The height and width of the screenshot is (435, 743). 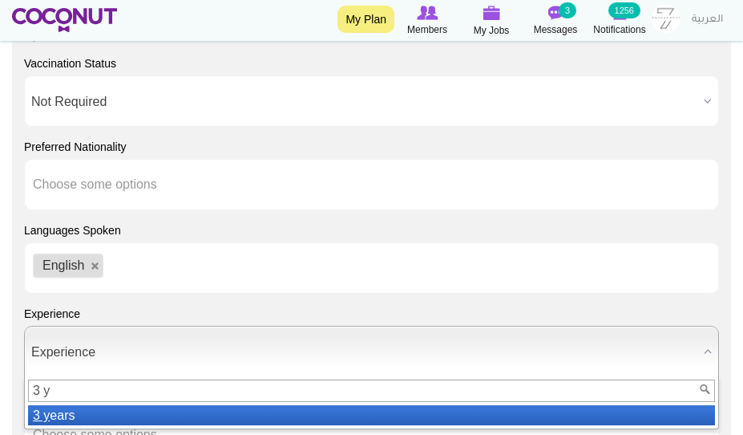 What do you see at coordinates (371, 415) in the screenshot?
I see `li: ears` at bounding box center [371, 415].